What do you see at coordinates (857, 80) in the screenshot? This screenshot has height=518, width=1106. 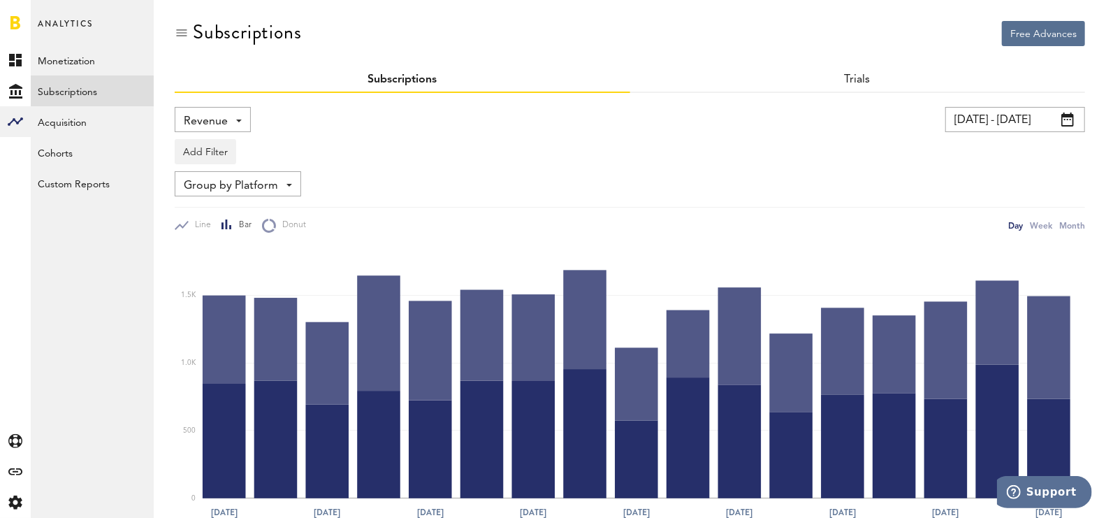 I see `a: Trials` at bounding box center [857, 80].